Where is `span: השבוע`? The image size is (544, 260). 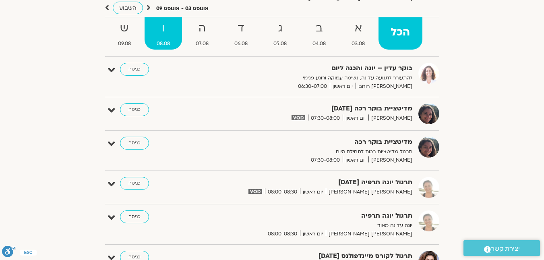
span: השבוע is located at coordinates (128, 8).